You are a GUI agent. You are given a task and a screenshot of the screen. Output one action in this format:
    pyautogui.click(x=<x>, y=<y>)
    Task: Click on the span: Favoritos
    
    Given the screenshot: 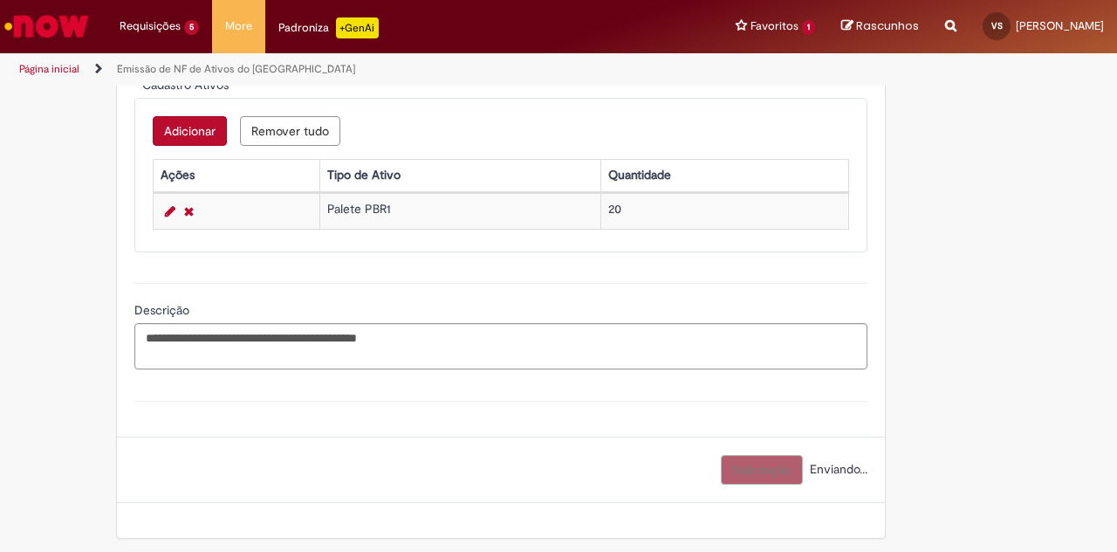 What is the action you would take?
    pyautogui.click(x=774, y=26)
    